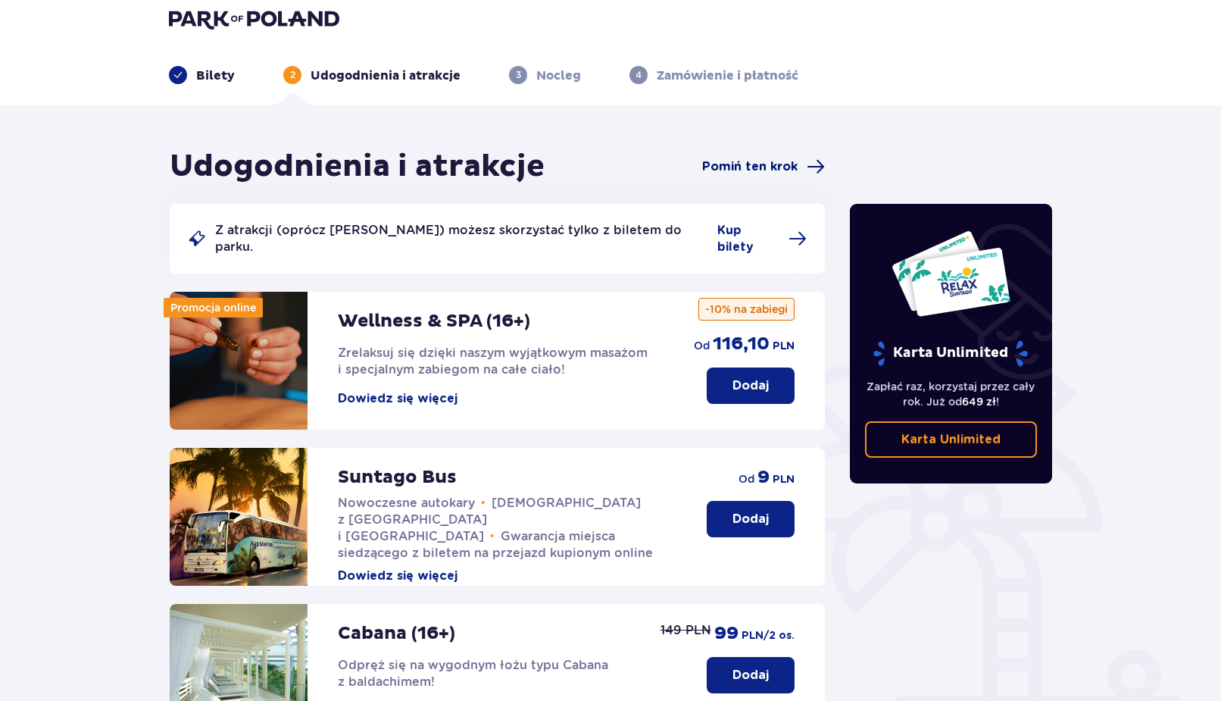  I want to click on span: 649 zł, so click(979, 402).